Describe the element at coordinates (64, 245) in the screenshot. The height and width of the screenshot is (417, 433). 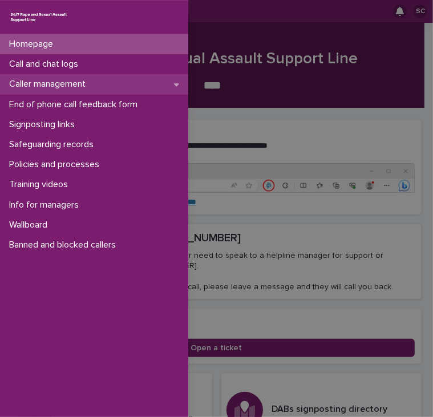
I see `p: Banned and blocked callers` at that location.